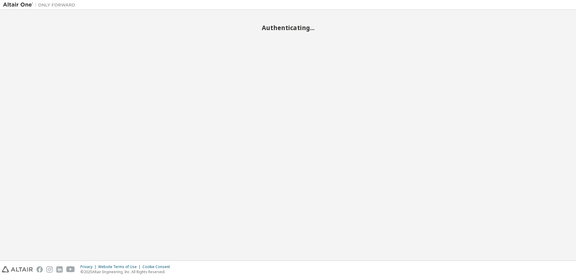 This screenshot has height=278, width=576. I want to click on img: youtube.svg, so click(70, 270).